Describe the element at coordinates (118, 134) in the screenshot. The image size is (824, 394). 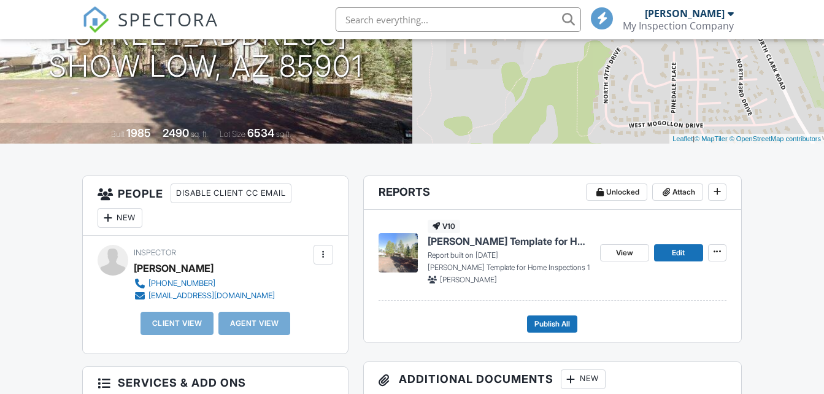
I see `span: Built` at that location.